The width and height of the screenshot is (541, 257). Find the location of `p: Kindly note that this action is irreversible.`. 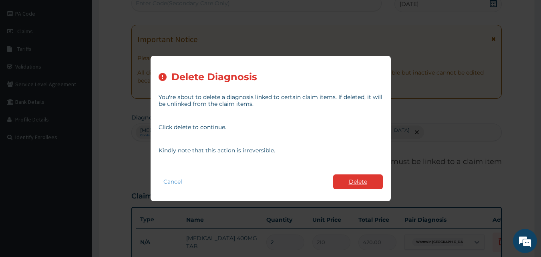

p: Kindly note that this action is irreversible. is located at coordinates (271, 150).